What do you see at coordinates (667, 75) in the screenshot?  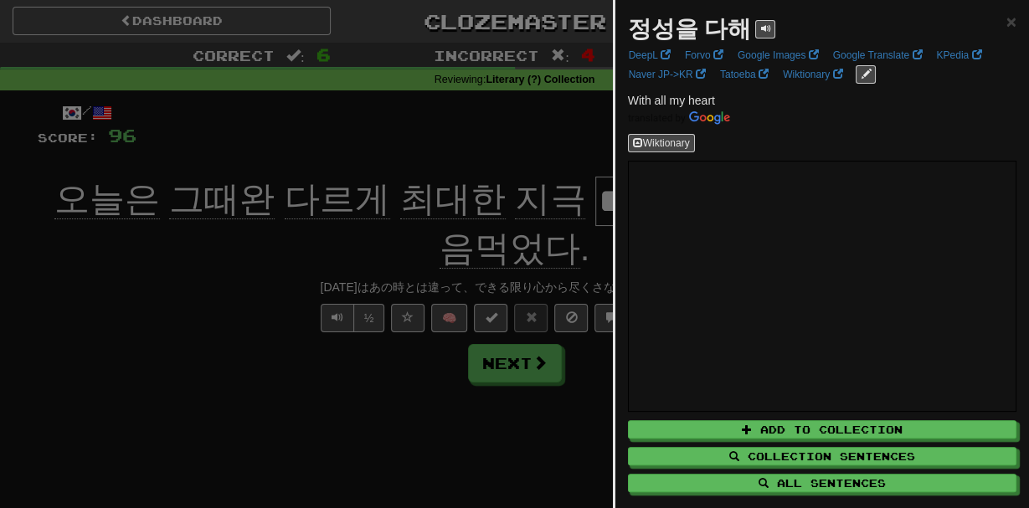 I see `a: Naver JP->KR` at bounding box center [667, 75].